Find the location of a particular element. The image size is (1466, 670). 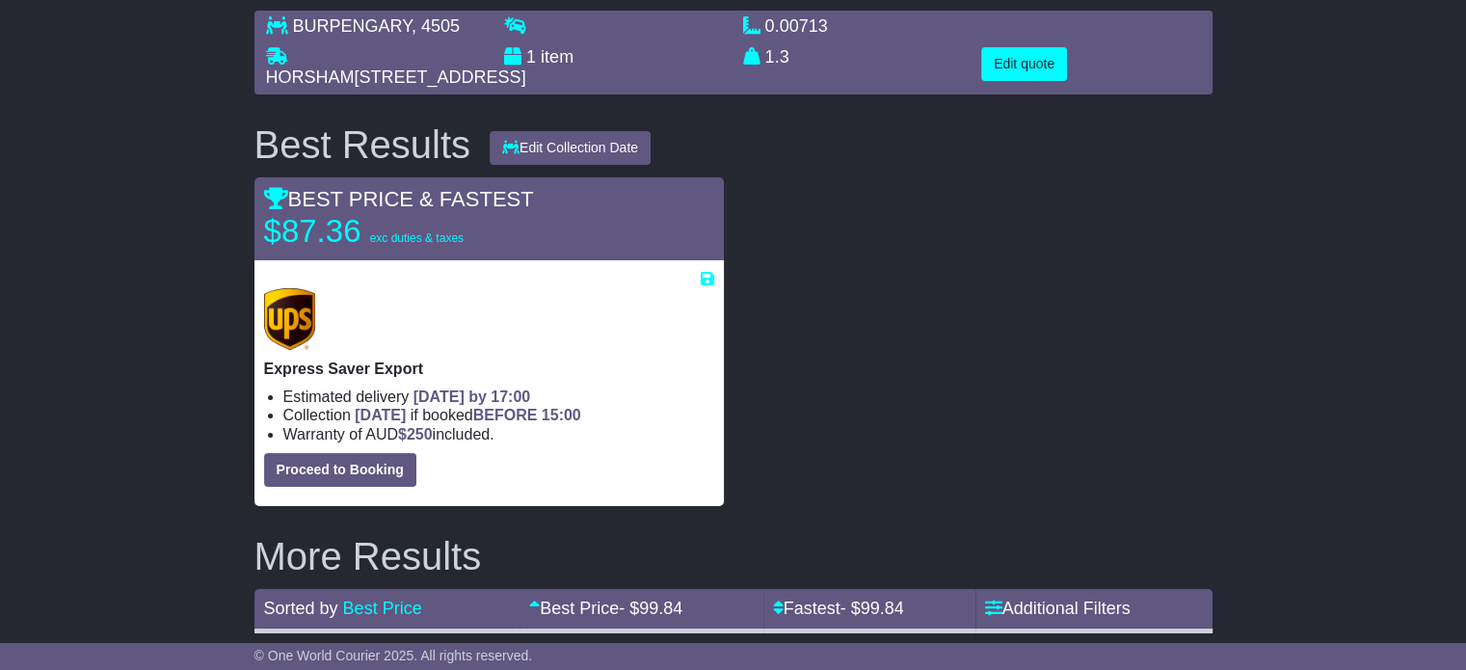

img: UPS (new): Express Saver Export is located at coordinates (290, 319).